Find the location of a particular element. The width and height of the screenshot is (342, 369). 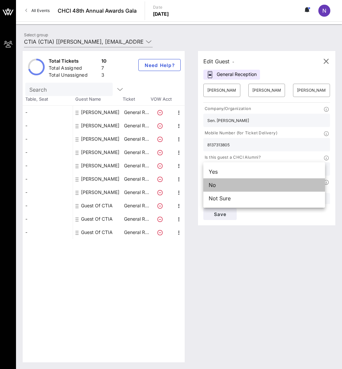

div: Carmen Scurato is located at coordinates (100, 126).